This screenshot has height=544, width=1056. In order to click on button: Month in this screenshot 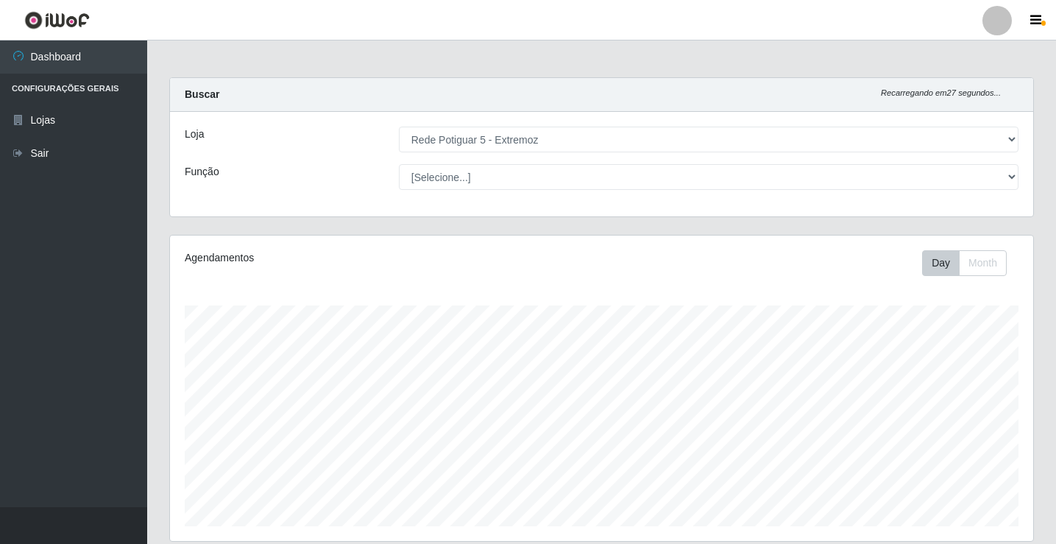, I will do `click(982, 263)`.